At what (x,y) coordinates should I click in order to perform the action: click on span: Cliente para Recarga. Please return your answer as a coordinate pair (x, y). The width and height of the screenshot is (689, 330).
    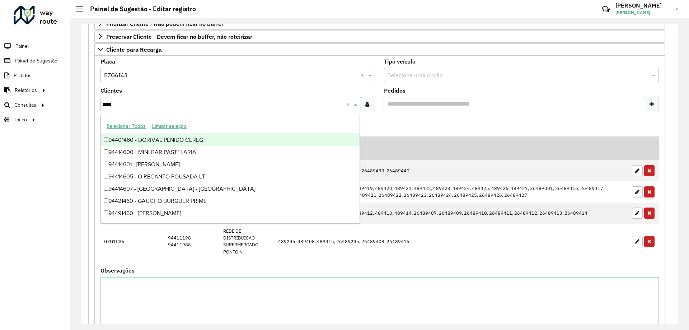
    Looking at the image, I should click on (134, 50).